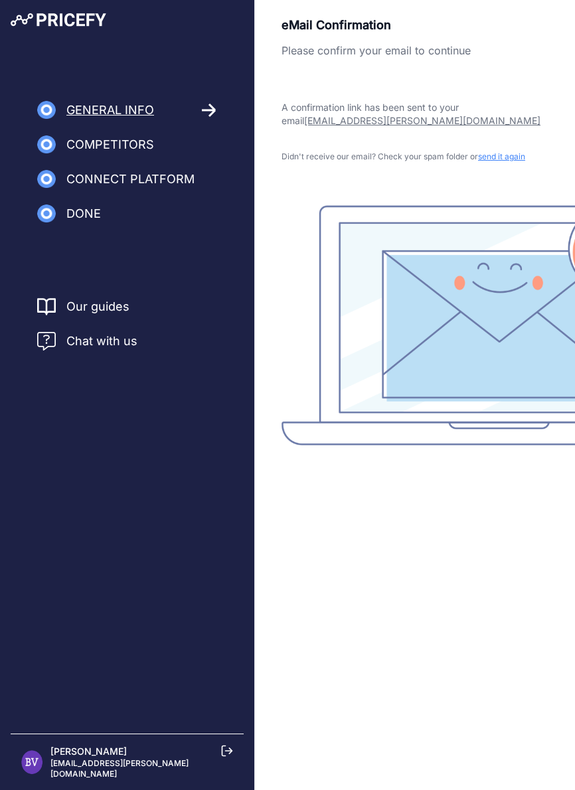 The height and width of the screenshot is (790, 575). What do you see at coordinates (84, 214) in the screenshot?
I see `span: Done` at bounding box center [84, 214].